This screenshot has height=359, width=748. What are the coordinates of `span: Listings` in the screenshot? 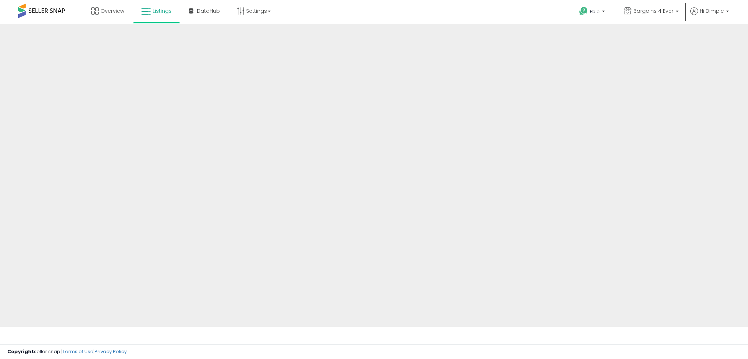 It's located at (162, 11).